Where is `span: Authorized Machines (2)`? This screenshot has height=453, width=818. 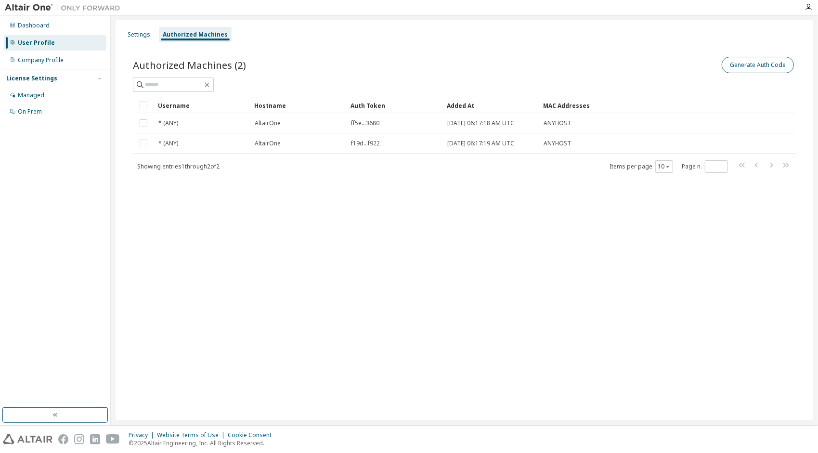
span: Authorized Machines (2) is located at coordinates (189, 65).